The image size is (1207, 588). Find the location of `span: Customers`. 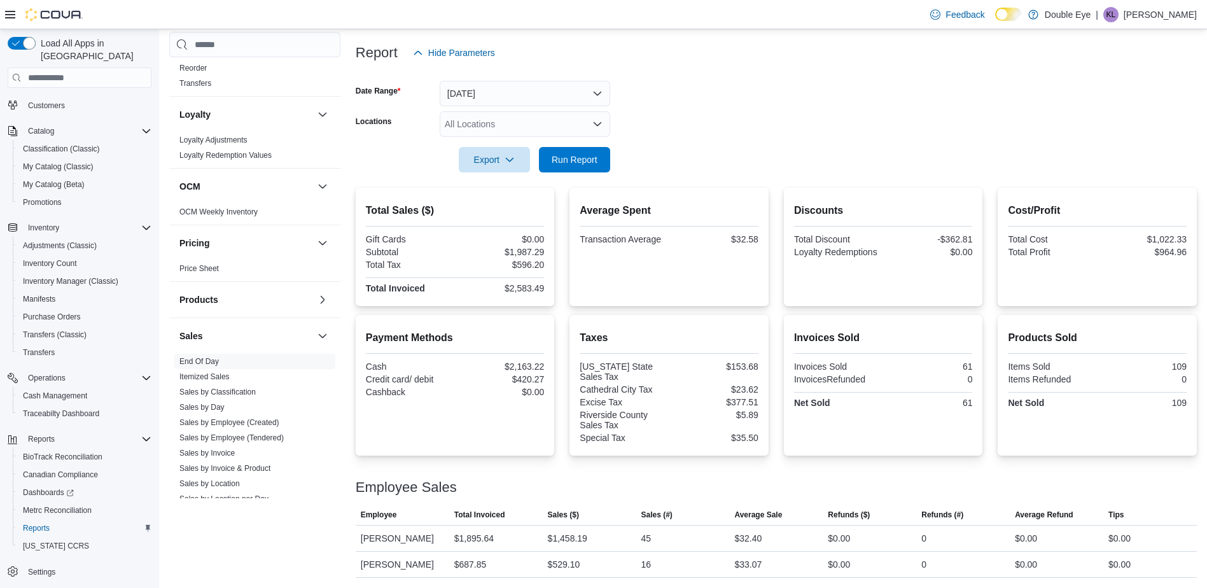

span: Customers is located at coordinates (87, 104).